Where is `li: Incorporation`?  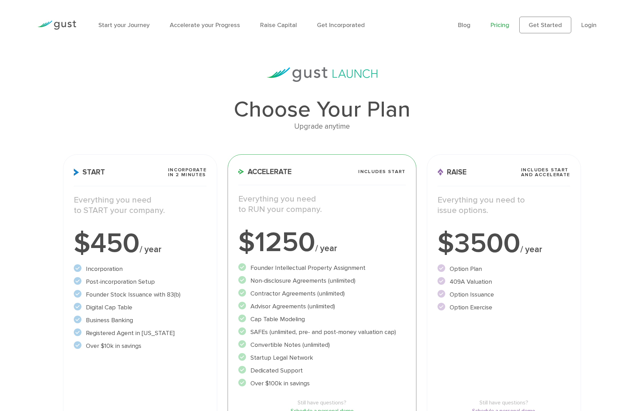 li: Incorporation is located at coordinates (140, 269).